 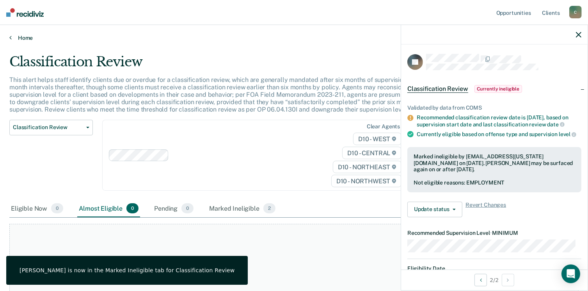 What do you see at coordinates (37, 209) in the screenshot?
I see `div: Eligible Now` at bounding box center [37, 209].